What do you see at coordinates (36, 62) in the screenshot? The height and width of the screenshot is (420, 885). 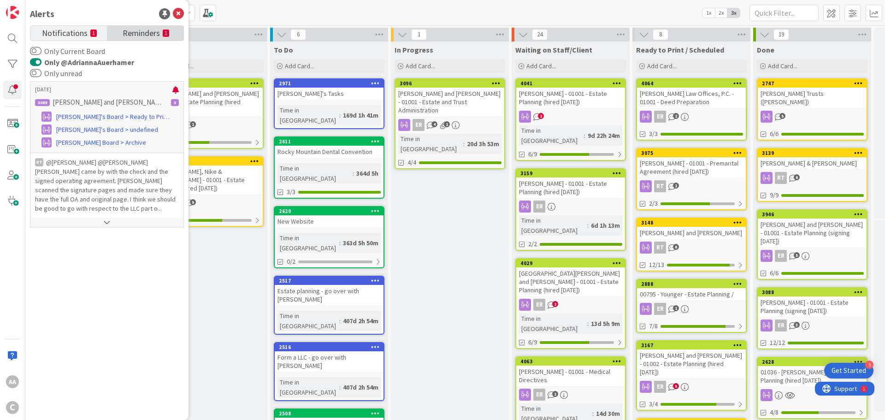 I see `button: Only @AdriannaAuerhamer` at bounding box center [36, 62].